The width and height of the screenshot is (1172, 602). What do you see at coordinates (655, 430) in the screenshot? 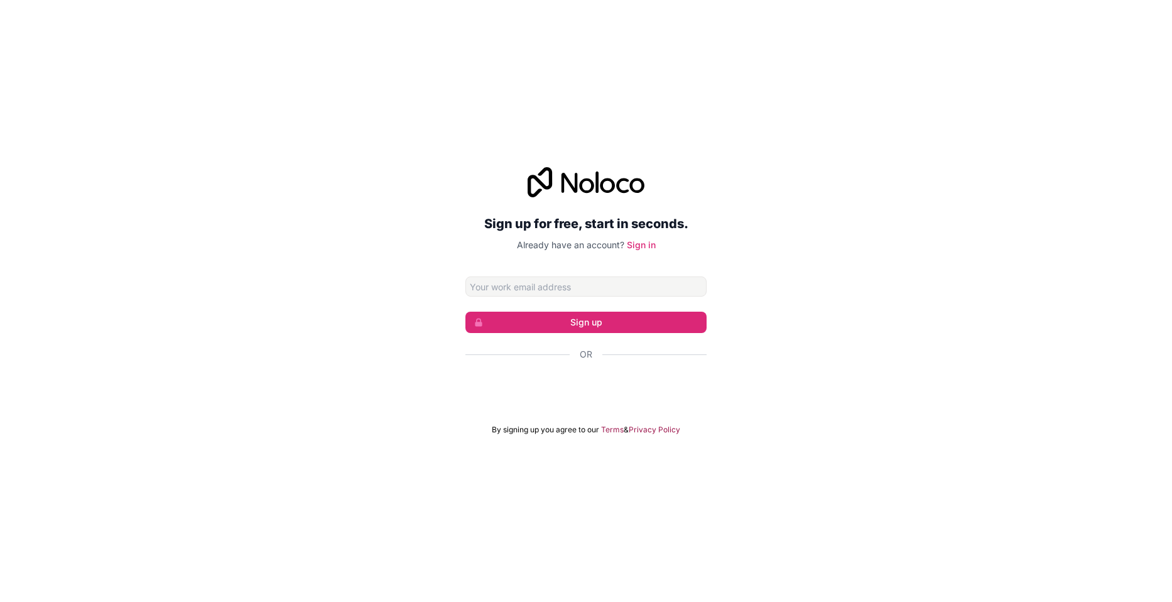
I see `a: Privacy Policy` at bounding box center [655, 430].